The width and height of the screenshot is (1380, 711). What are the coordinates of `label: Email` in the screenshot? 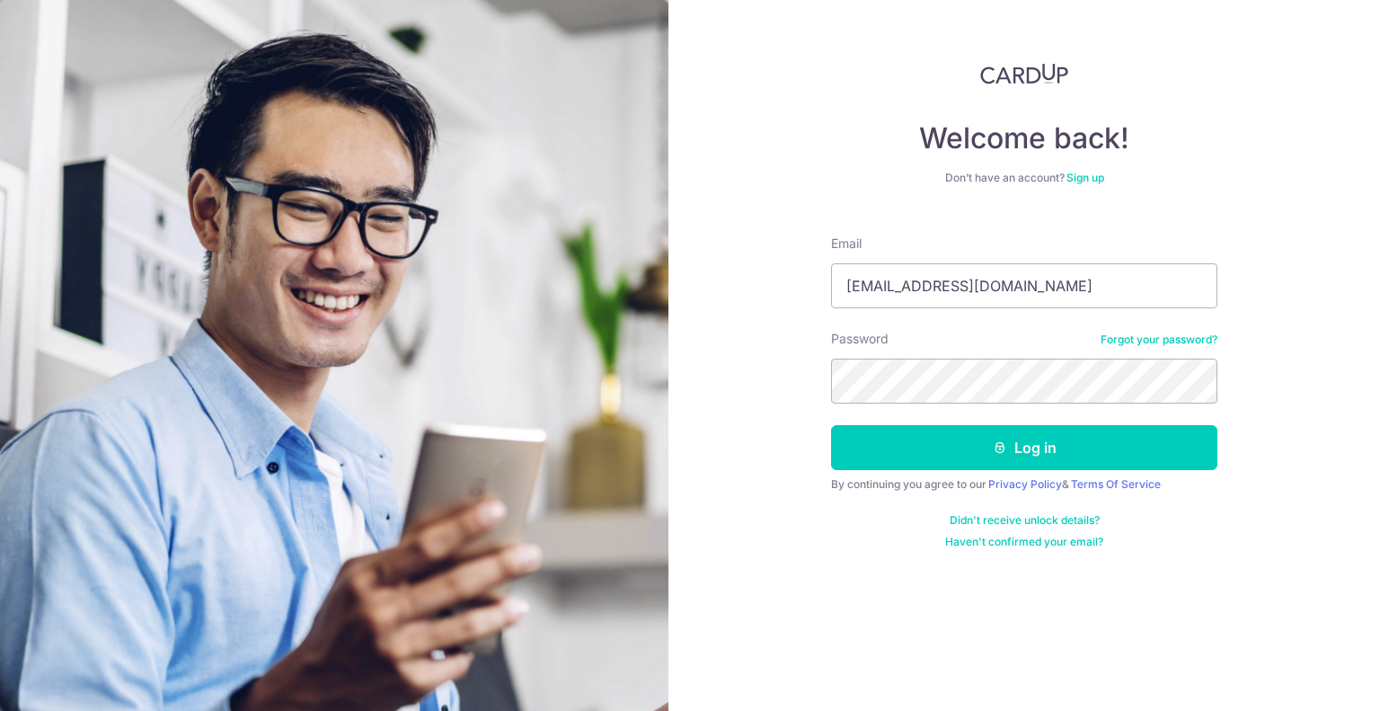 It's located at (847, 244).